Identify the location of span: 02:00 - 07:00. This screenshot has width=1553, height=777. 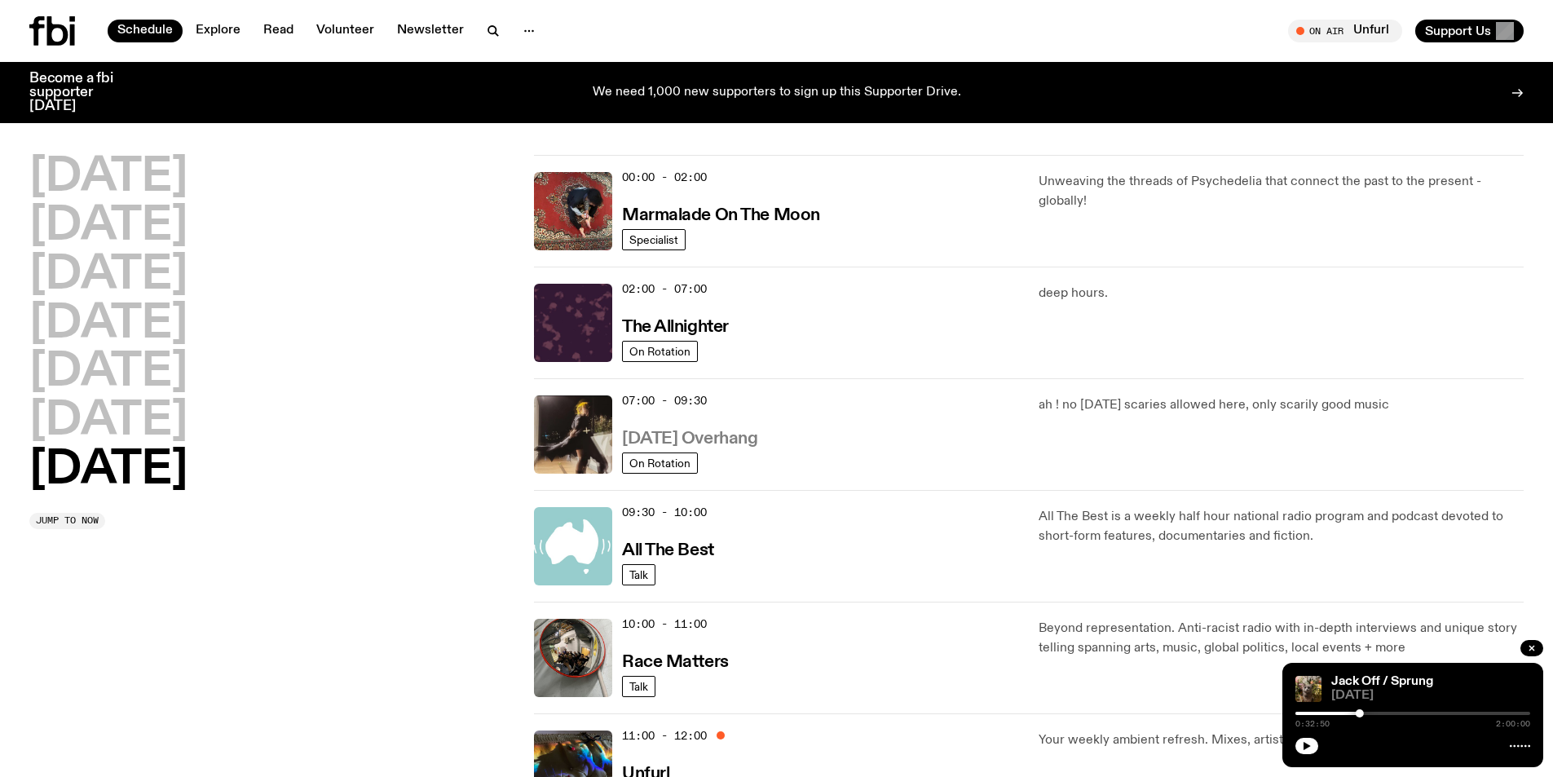
(664, 288).